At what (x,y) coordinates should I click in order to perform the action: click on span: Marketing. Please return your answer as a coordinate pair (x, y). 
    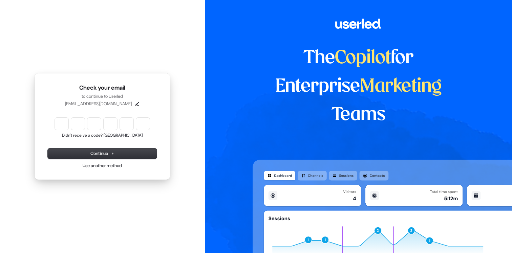
    Looking at the image, I should click on (401, 87).